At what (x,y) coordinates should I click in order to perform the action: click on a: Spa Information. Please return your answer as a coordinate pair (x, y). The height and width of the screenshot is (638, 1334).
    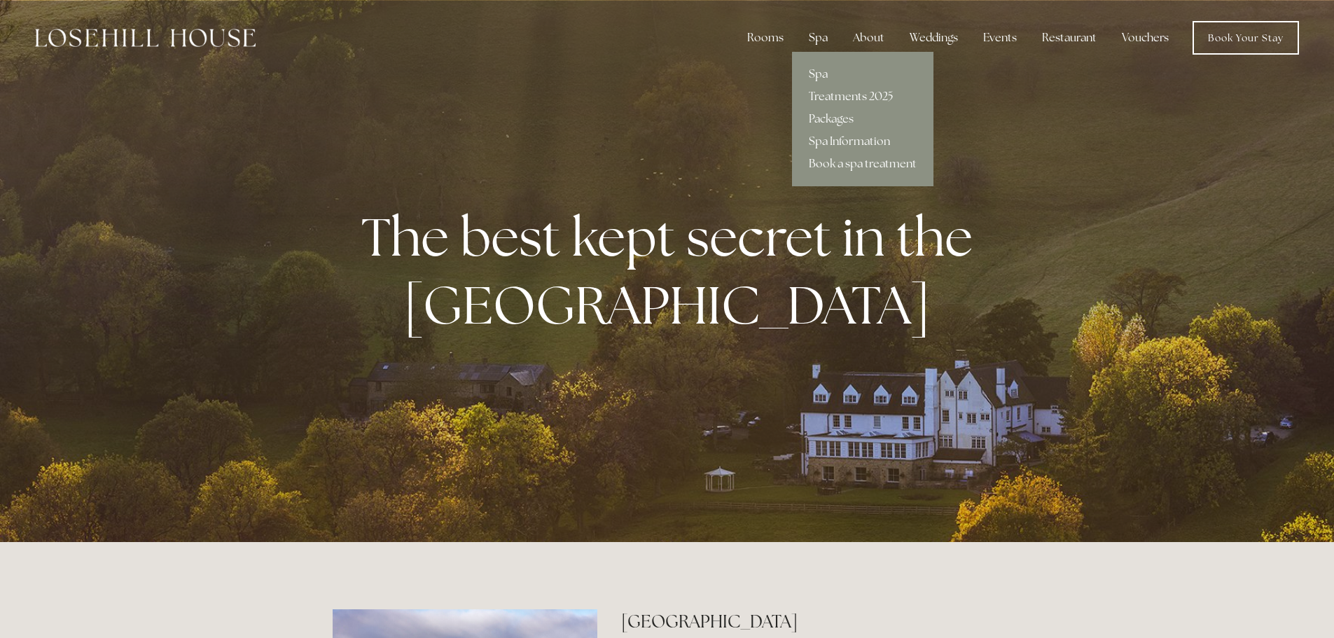
    Looking at the image, I should click on (863, 141).